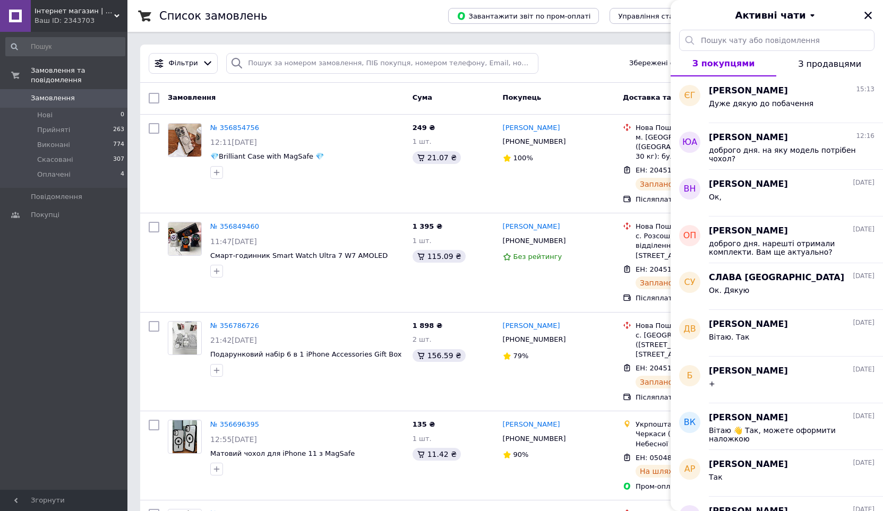  Describe the element at coordinates (439, 356) in the screenshot. I see `div: 156.59 ₴` at that location.